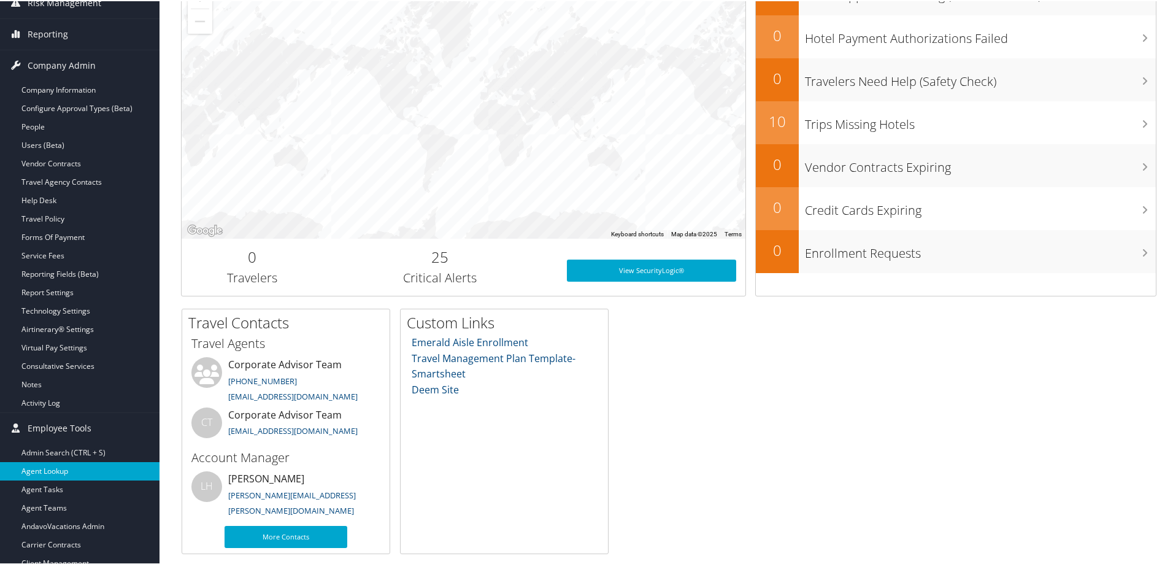 The image size is (1173, 564). Describe the element at coordinates (956, 250) in the screenshot. I see `a: 0Enrollment Requests` at that location.